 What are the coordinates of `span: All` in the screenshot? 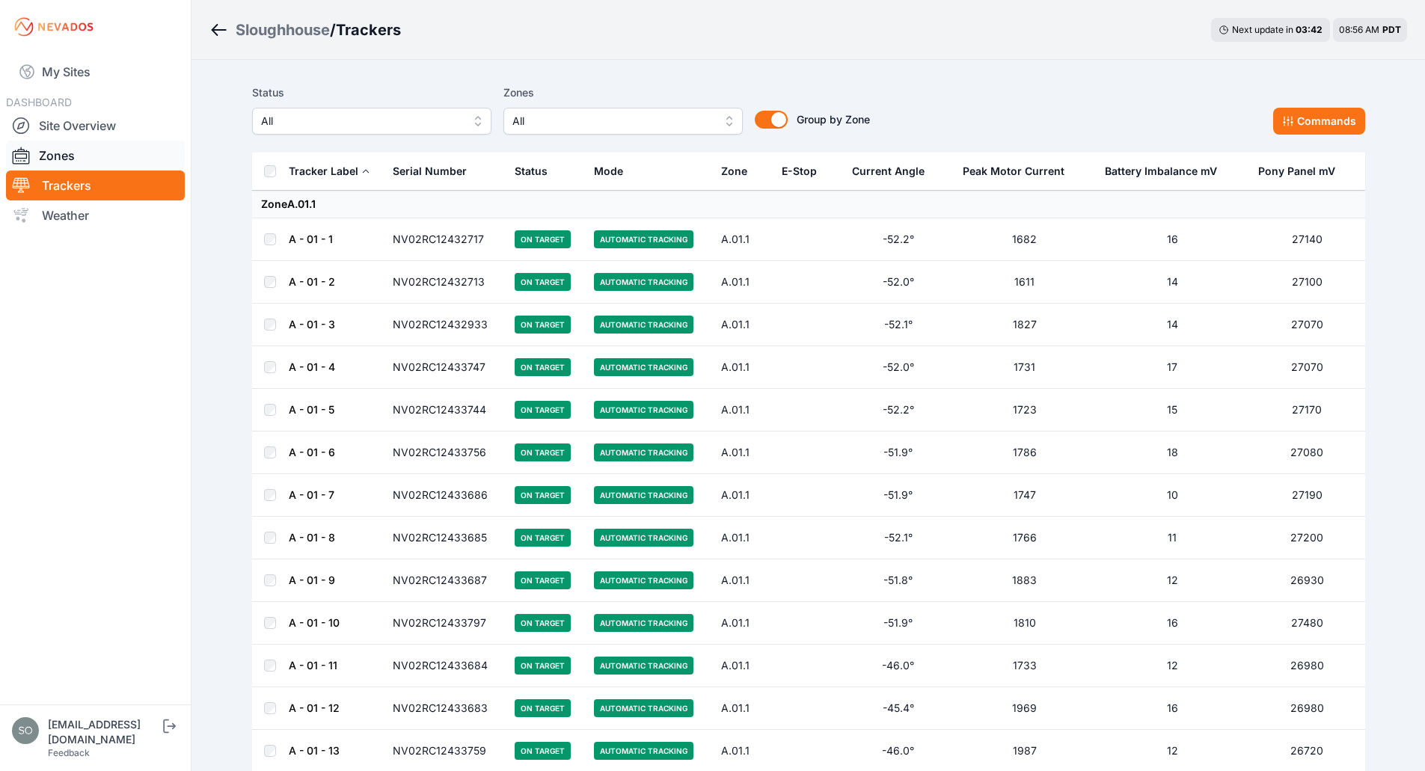 It's located at (361, 121).